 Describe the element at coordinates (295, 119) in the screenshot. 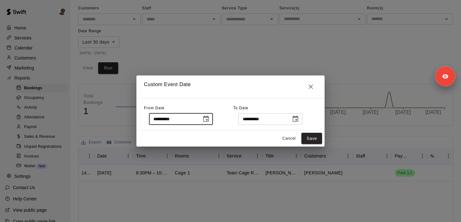

I see `button: Choose date, selected date is Oct 16, 2025` at that location.